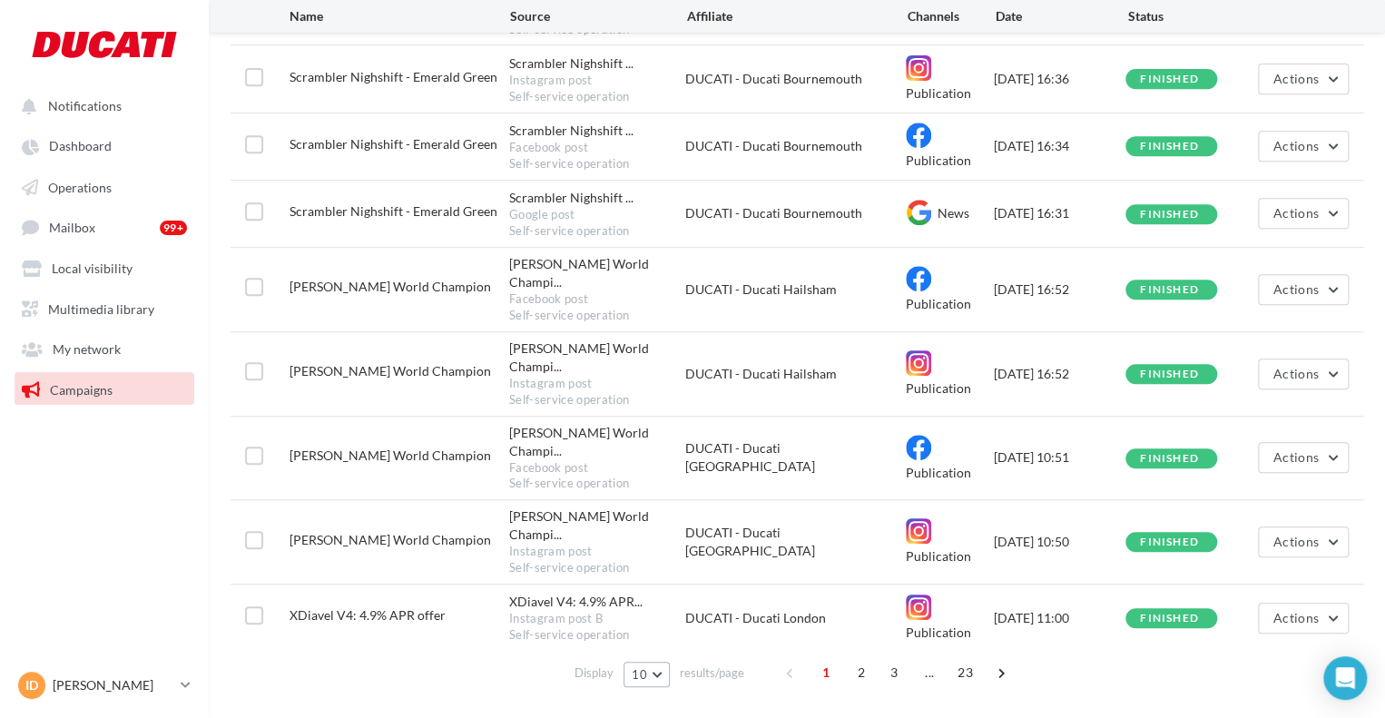 This screenshot has width=1385, height=718. Describe the element at coordinates (80, 146) in the screenshot. I see `span: Dashboard` at that location.